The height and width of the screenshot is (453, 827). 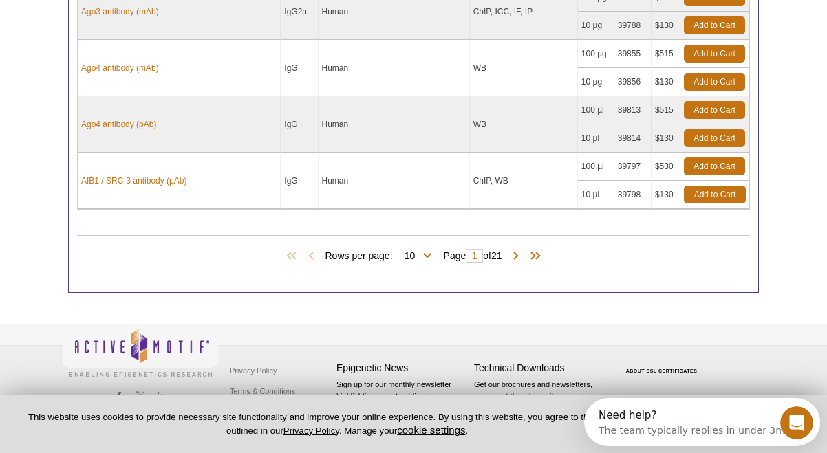 I want to click on h4: Technical Downloads, so click(x=540, y=368).